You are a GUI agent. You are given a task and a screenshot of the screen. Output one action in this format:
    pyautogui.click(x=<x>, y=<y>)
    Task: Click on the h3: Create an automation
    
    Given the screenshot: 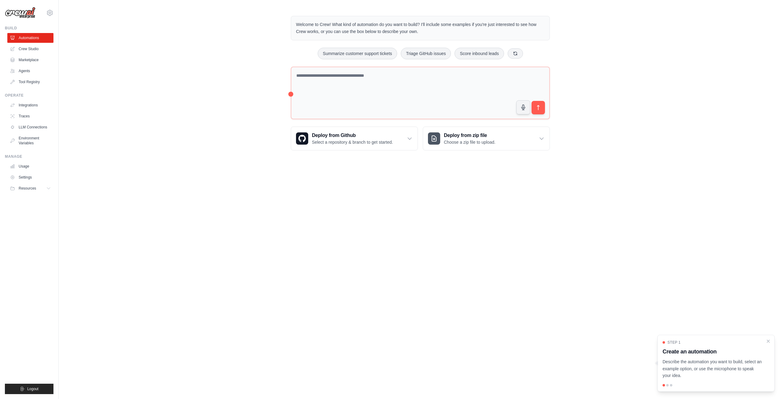 What is the action you would take?
    pyautogui.click(x=713, y=351)
    